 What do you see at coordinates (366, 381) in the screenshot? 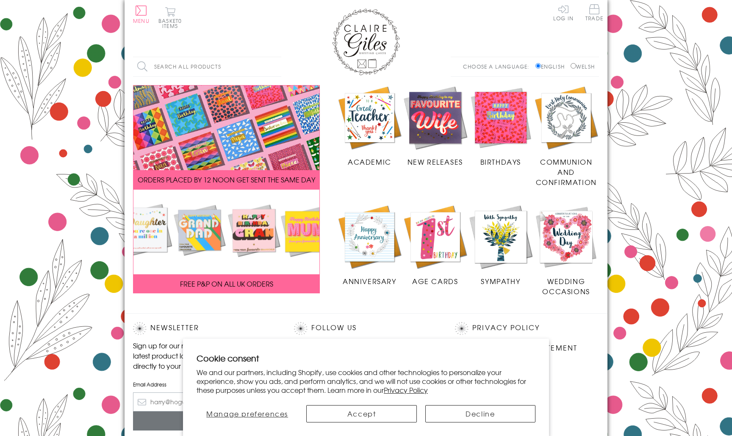
I see `p: We and our partners, including Shopify, use cookies and other technologies to personalize your ex...` at bounding box center [366, 381].